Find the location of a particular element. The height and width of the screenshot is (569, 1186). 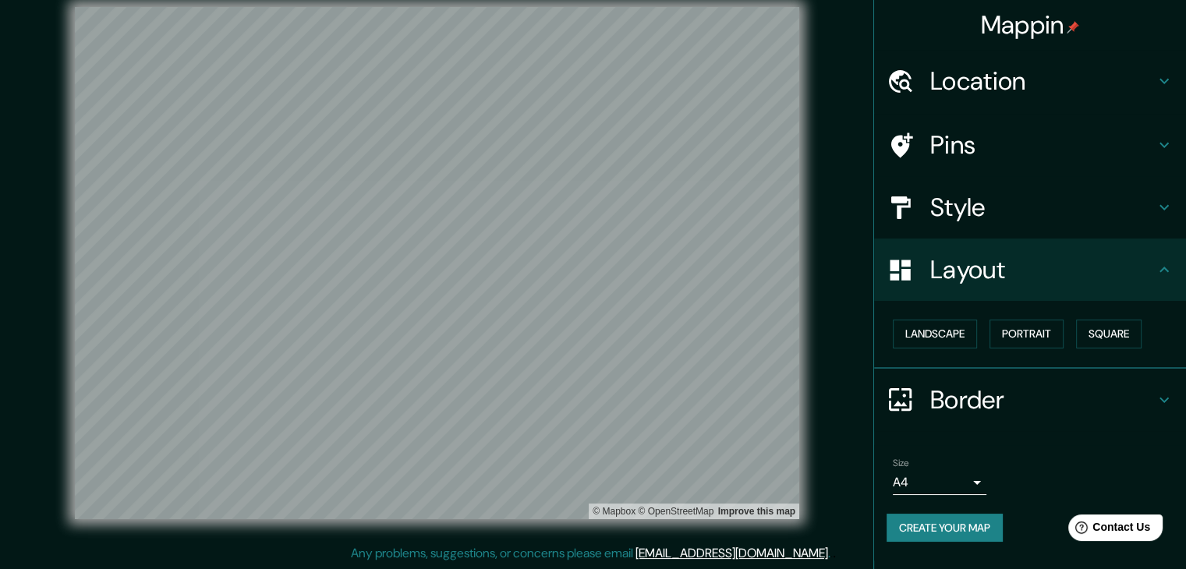

a: Map feedback is located at coordinates (757, 512).